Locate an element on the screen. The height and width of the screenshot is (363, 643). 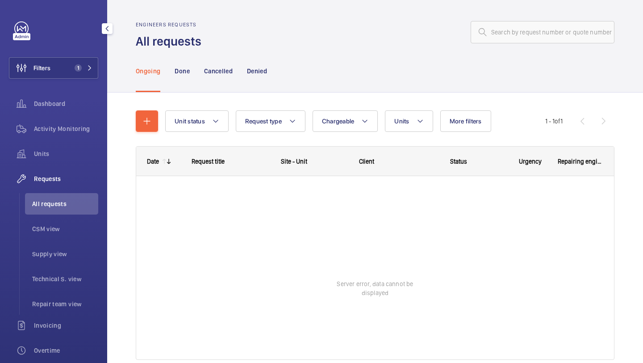
button: Unit status is located at coordinates (197, 121).